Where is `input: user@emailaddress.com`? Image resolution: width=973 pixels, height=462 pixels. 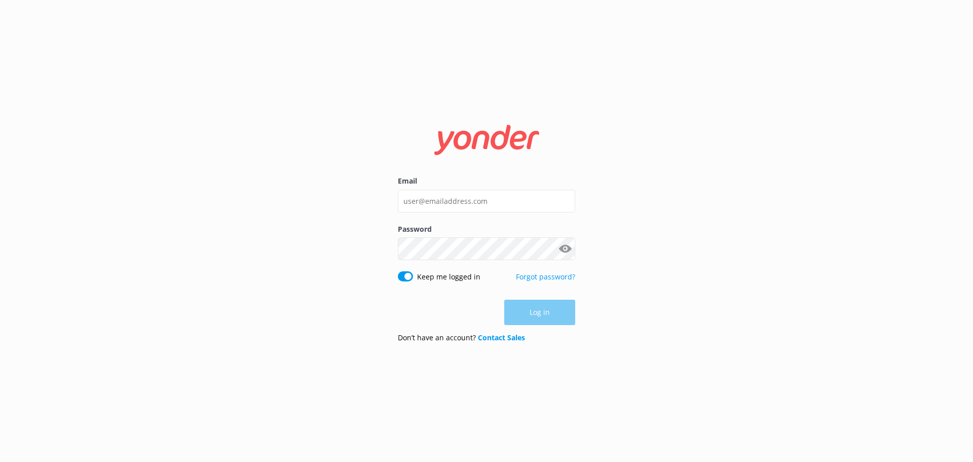
input: user@emailaddress.com is located at coordinates (486, 201).